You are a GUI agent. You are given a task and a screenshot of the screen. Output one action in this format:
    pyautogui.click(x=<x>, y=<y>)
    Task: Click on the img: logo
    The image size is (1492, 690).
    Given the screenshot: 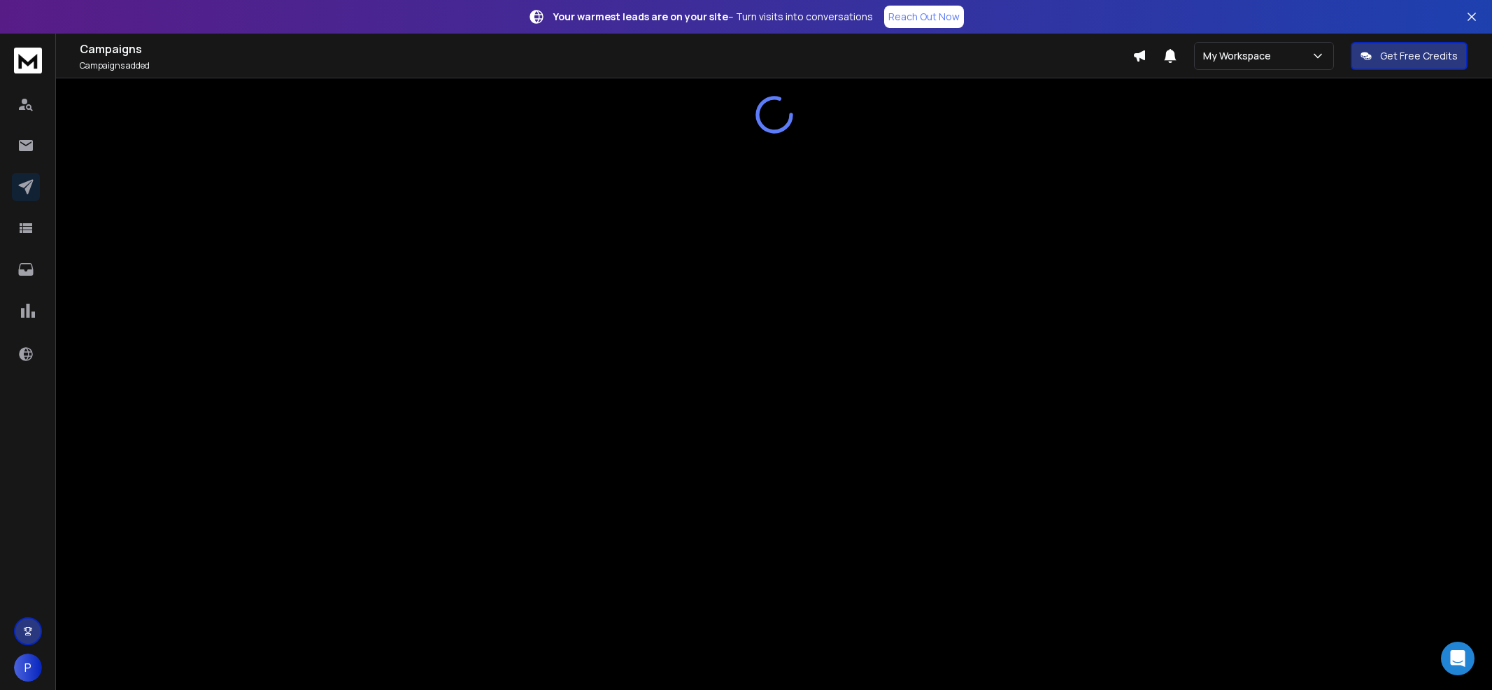 What is the action you would take?
    pyautogui.click(x=28, y=60)
    